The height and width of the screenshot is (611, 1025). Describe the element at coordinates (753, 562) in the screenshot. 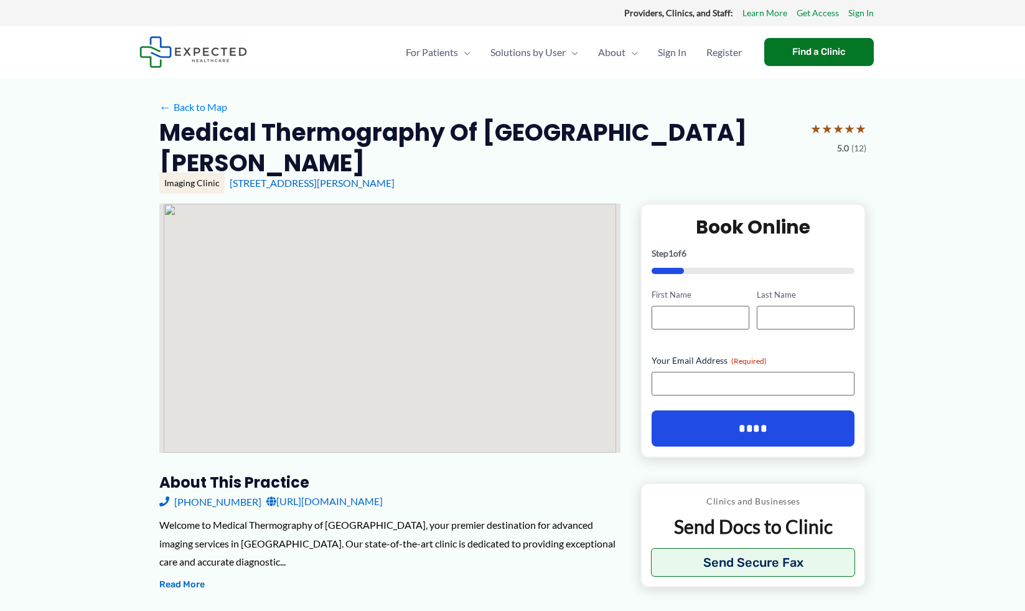

I see `button: Send Secure Fax` at that location.